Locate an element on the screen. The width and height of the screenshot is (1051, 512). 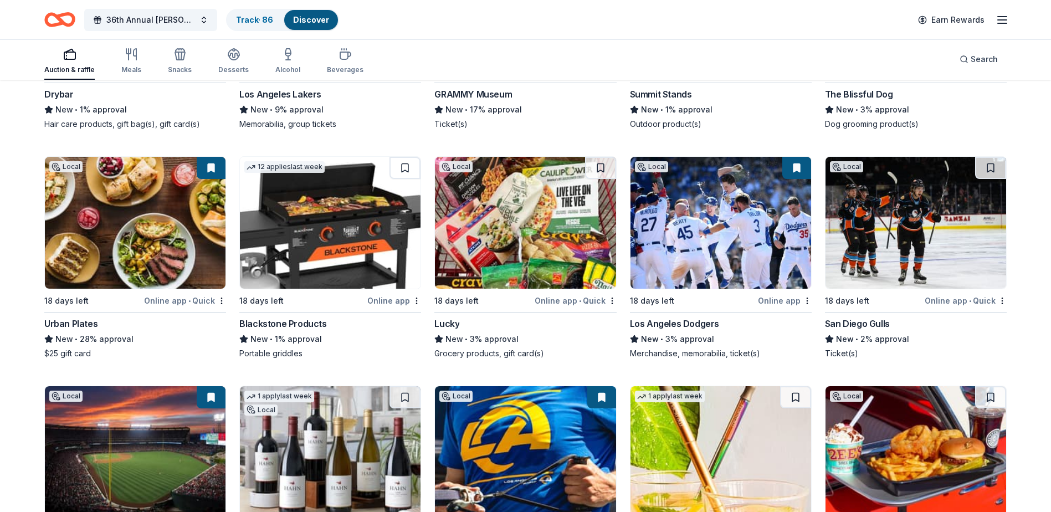
div: $25 gift card is located at coordinates (135, 354).